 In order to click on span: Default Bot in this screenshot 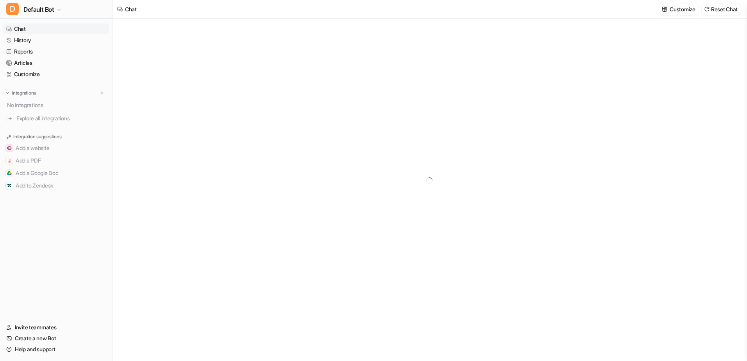, I will do `click(39, 9)`.